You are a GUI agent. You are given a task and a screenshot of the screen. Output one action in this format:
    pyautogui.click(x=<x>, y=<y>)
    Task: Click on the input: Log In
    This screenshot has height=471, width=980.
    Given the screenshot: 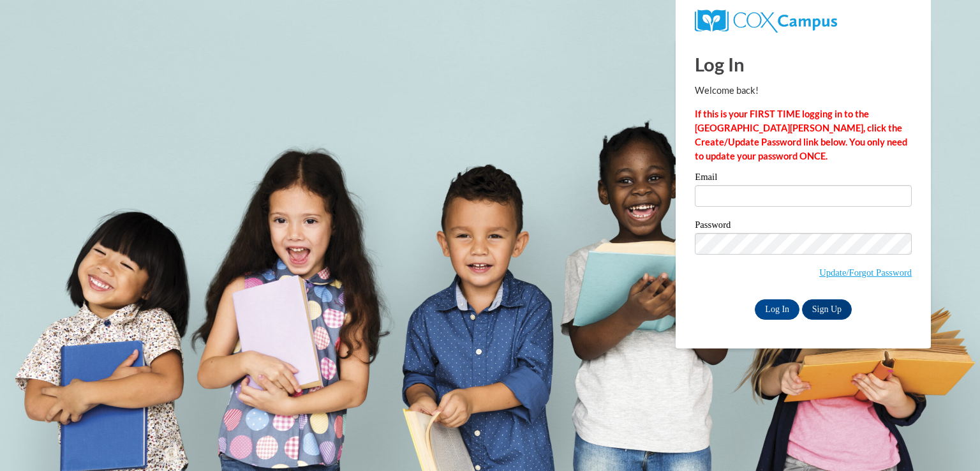 What is the action you would take?
    pyautogui.click(x=777, y=310)
    